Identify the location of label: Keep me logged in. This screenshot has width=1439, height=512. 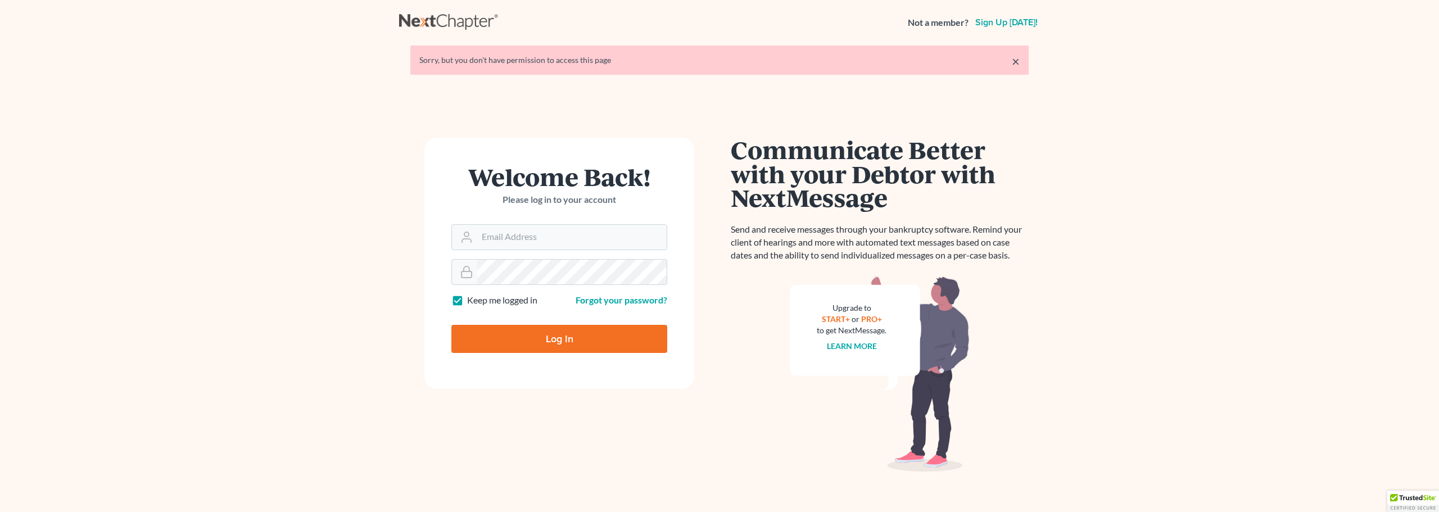
(502, 300).